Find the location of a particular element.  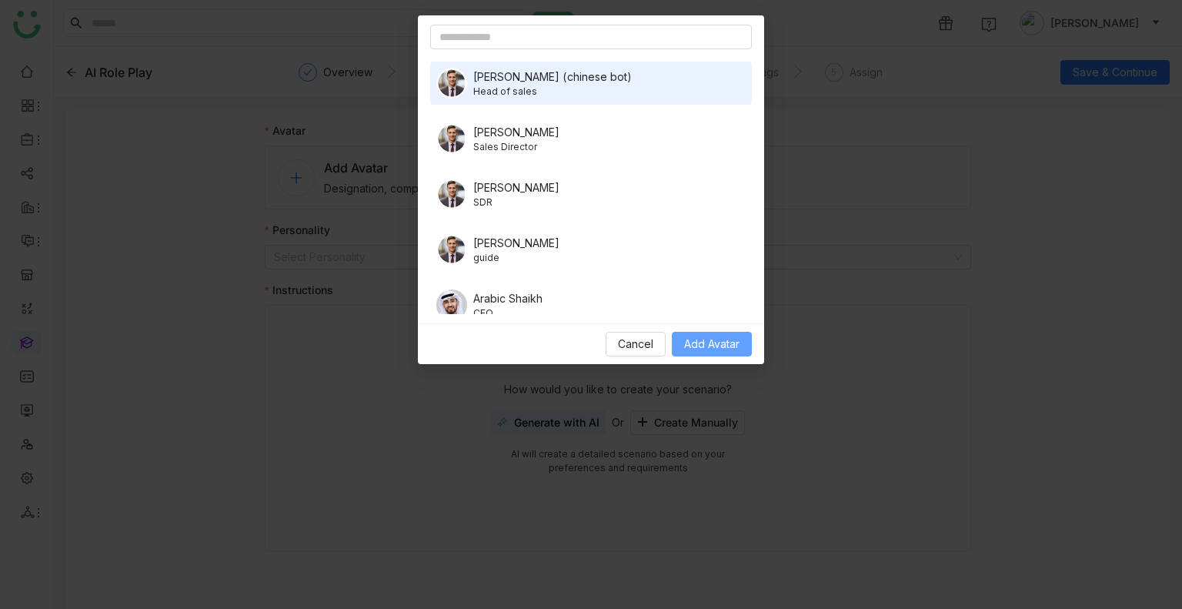

span: Cancel is located at coordinates (636, 344).